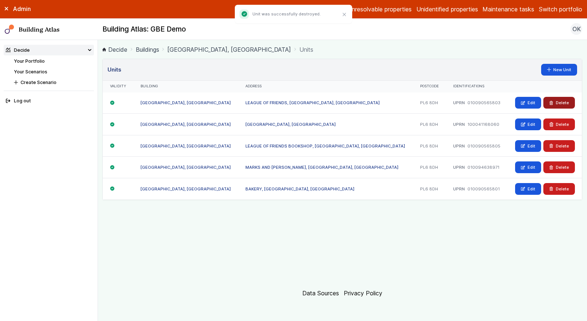 This screenshot has width=587, height=321. Describe the element at coordinates (49, 101) in the screenshot. I see `button: Log out` at that location.